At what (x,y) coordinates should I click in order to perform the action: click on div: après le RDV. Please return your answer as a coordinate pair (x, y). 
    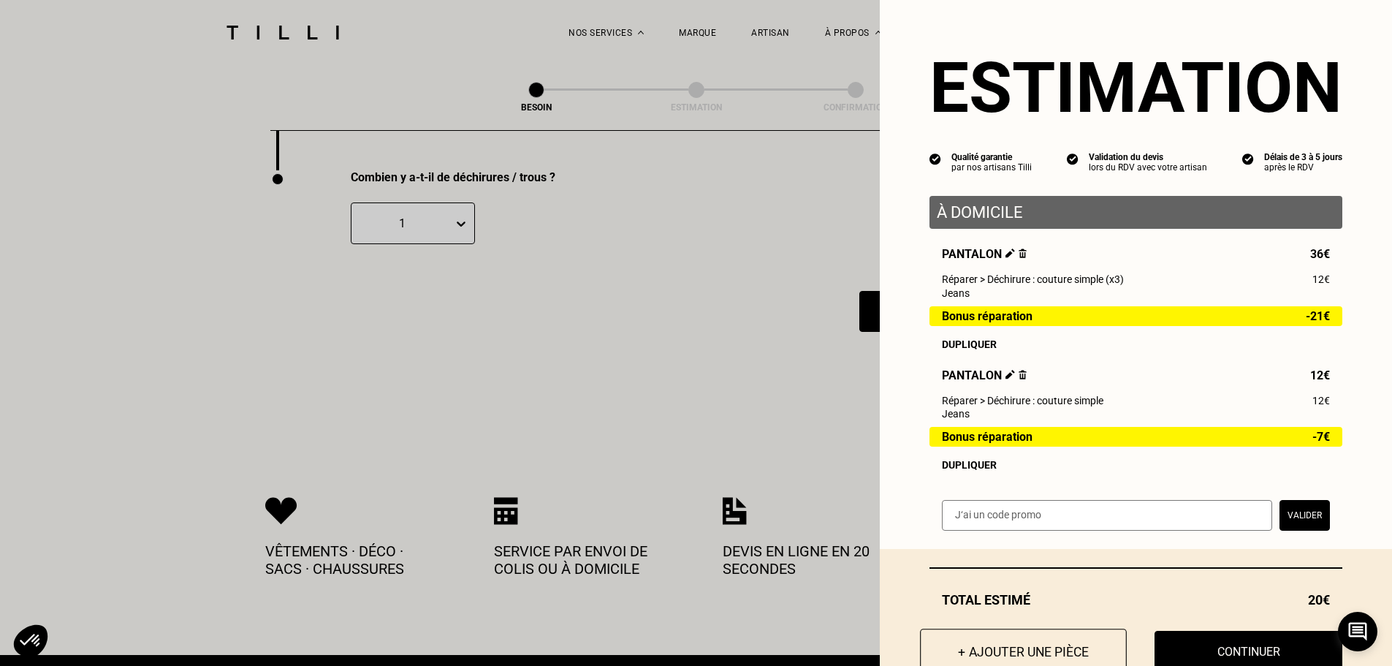
    Looking at the image, I should click on (1303, 167).